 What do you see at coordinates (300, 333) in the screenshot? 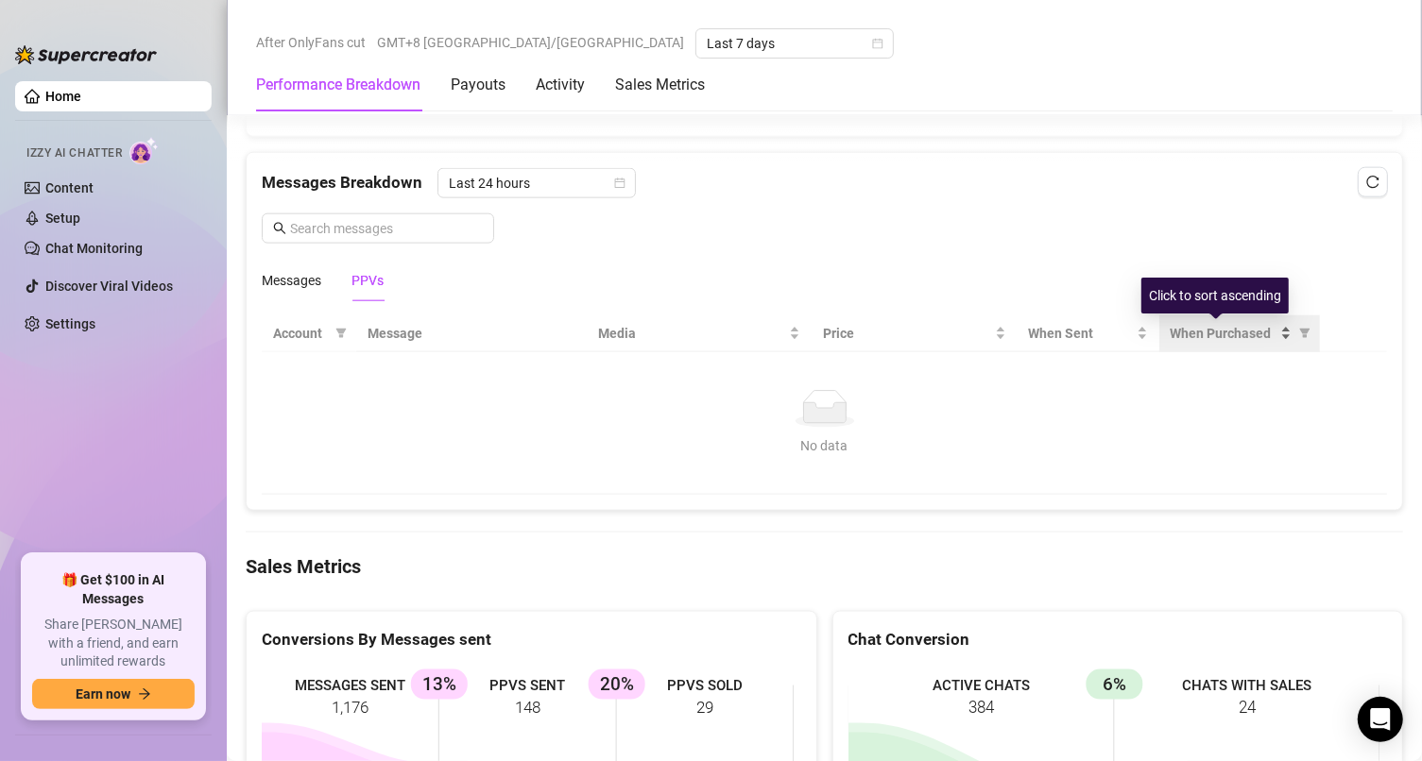
I see `span: Account` at bounding box center [300, 333].